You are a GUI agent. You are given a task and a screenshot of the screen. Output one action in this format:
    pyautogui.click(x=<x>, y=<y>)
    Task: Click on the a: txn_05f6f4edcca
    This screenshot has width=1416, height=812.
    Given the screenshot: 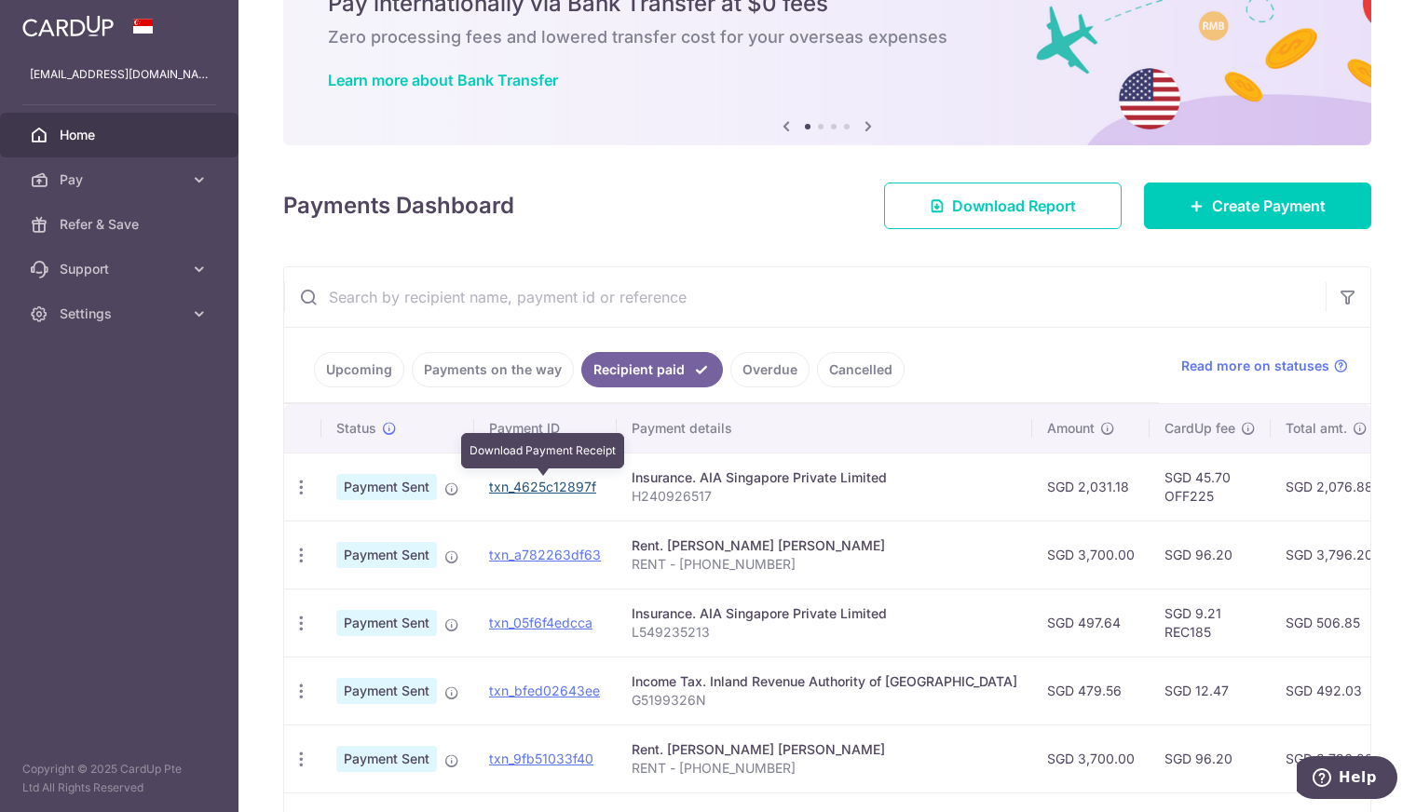 What is the action you would take?
    pyautogui.click(x=540, y=622)
    